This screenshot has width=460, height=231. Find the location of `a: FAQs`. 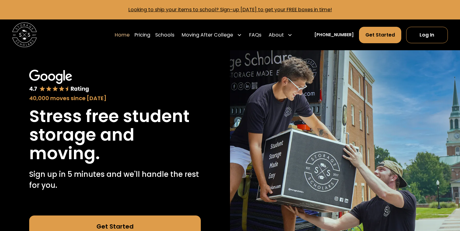

a: FAQs is located at coordinates (255, 35).